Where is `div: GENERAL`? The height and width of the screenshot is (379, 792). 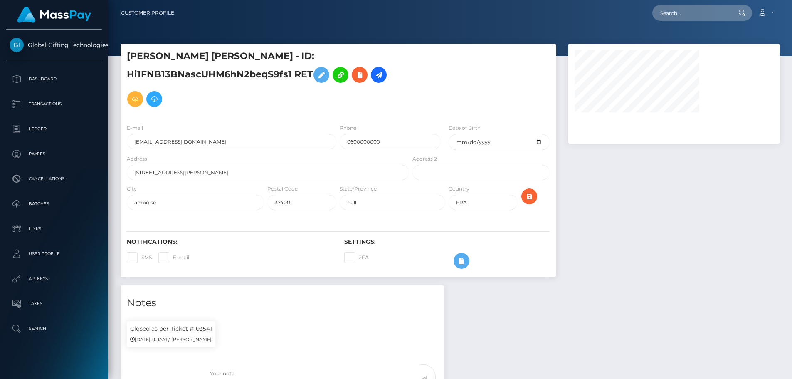 div: GENERAL is located at coordinates (282, 338).